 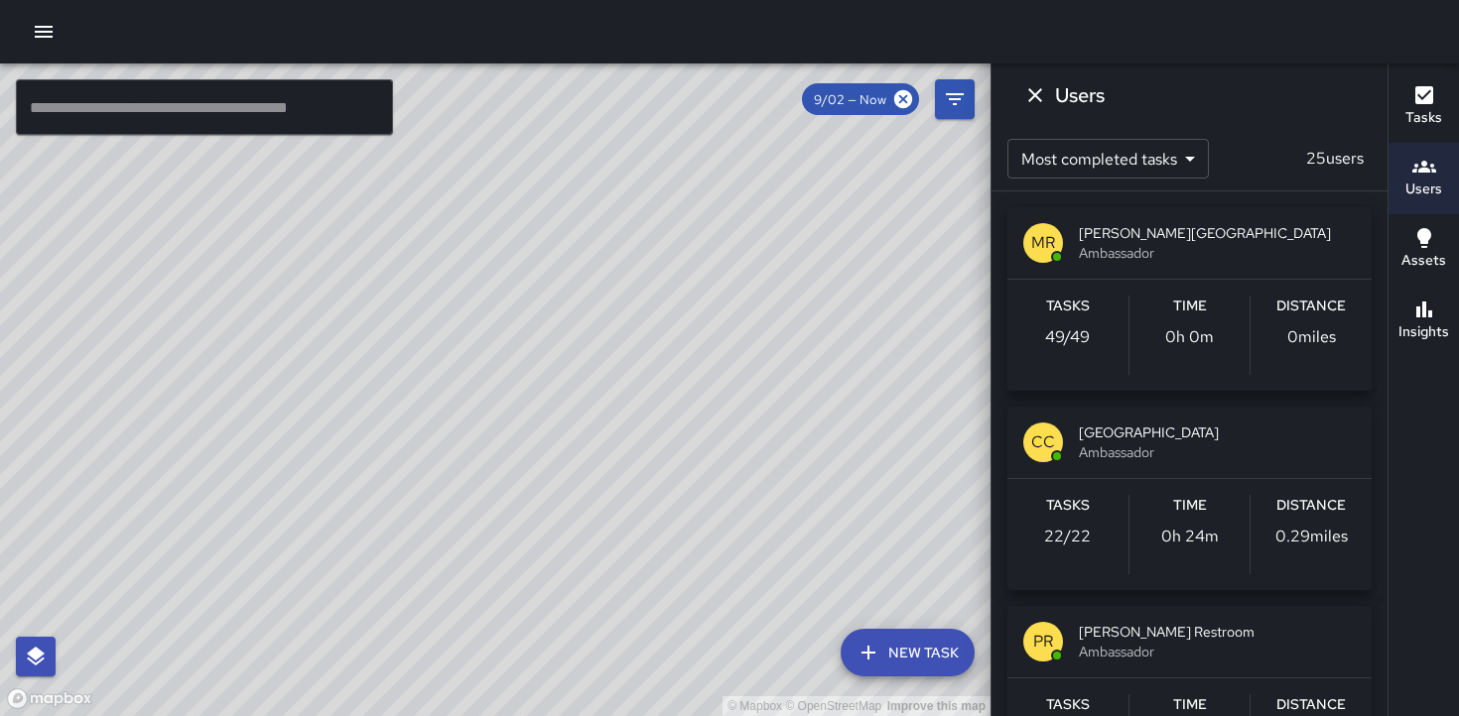 What do you see at coordinates (849, 99) in the screenshot?
I see `span: 9/02 — Now` at bounding box center [849, 99].